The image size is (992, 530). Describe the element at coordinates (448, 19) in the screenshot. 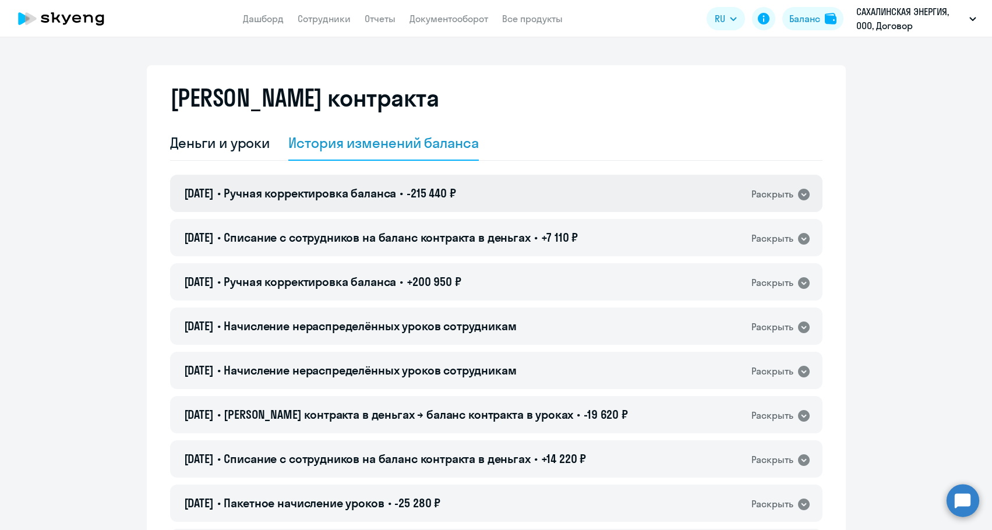

I see `a: Документооборот` at that location.